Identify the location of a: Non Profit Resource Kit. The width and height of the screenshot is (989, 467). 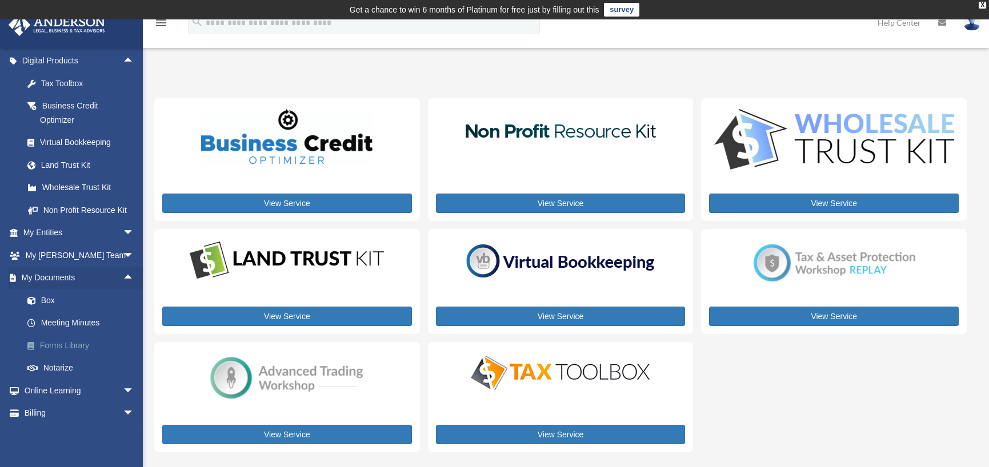
(81, 210).